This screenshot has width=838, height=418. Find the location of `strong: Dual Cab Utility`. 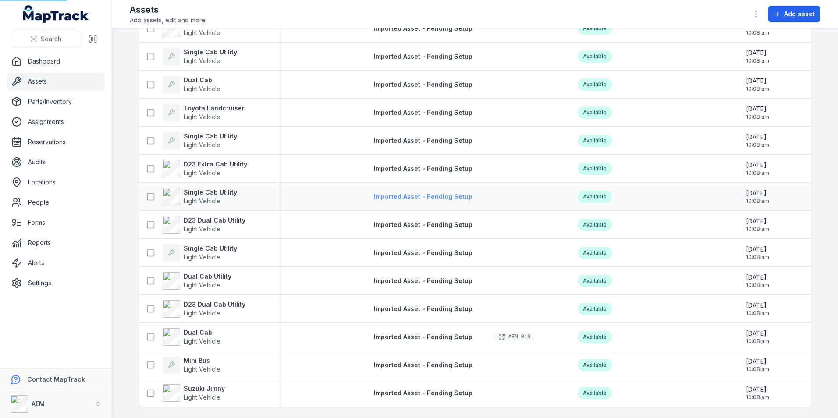

strong: Dual Cab Utility is located at coordinates (207, 277).